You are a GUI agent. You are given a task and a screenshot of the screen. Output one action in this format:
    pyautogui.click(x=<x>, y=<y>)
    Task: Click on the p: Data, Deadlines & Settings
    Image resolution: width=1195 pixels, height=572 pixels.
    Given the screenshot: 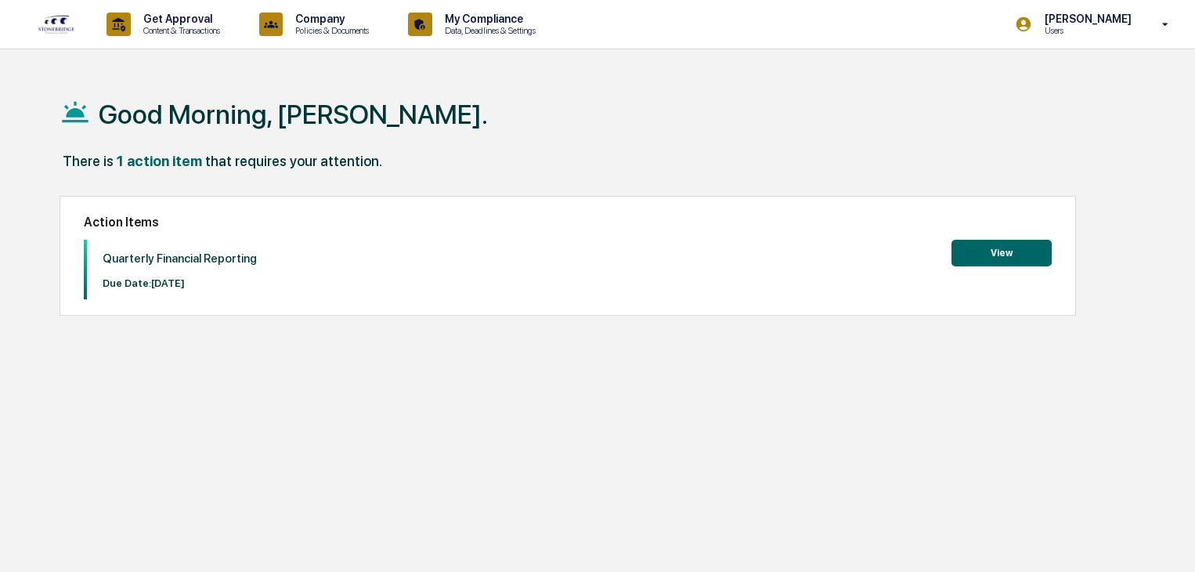 What is the action you would take?
    pyautogui.click(x=488, y=31)
    